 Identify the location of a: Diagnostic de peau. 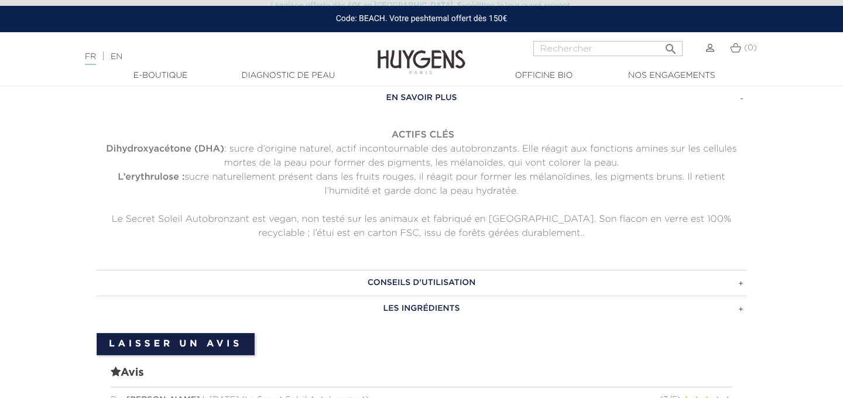
(288, 76).